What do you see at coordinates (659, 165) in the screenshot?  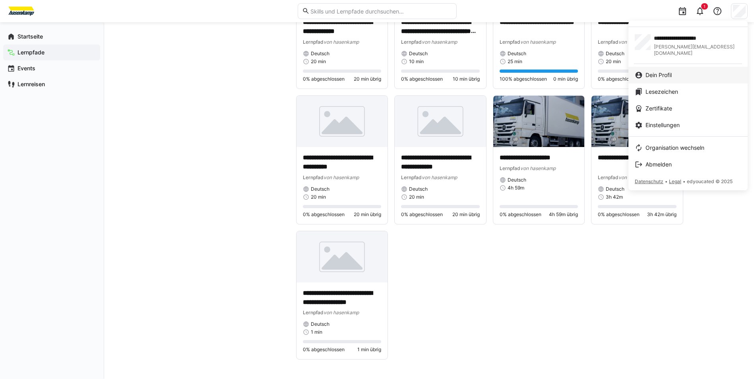 I see `span: Abmelden` at bounding box center [659, 165].